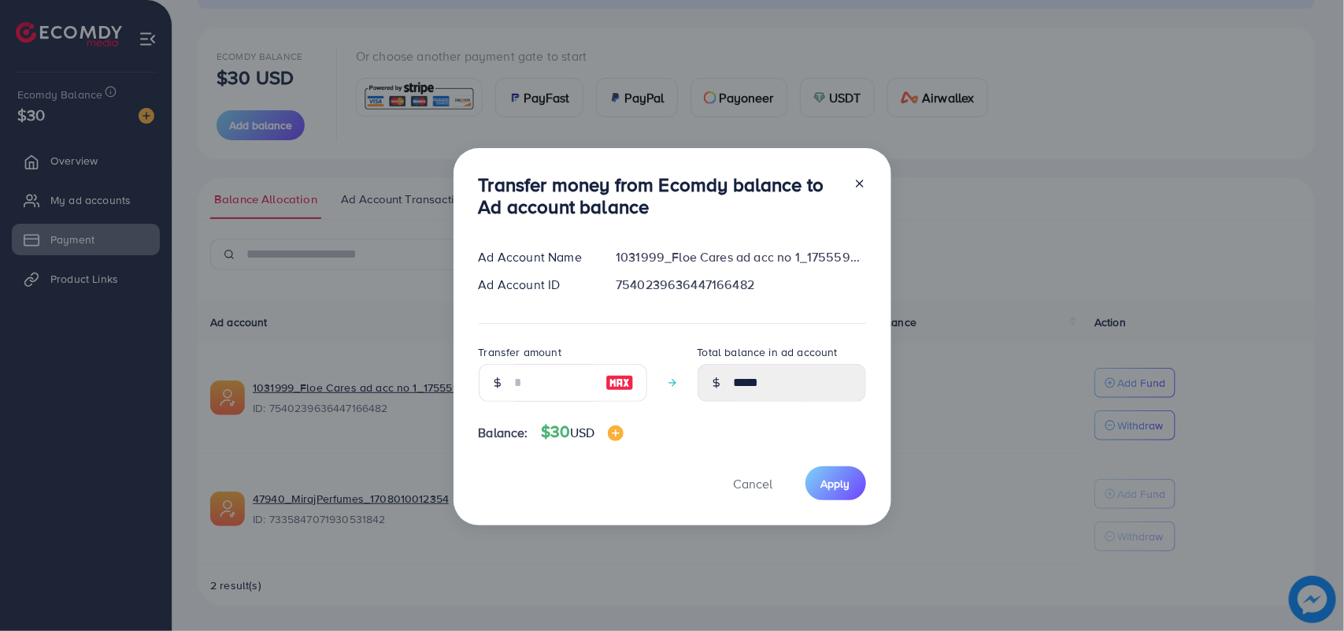 The width and height of the screenshot is (1344, 631). I want to click on span: USD, so click(582, 432).